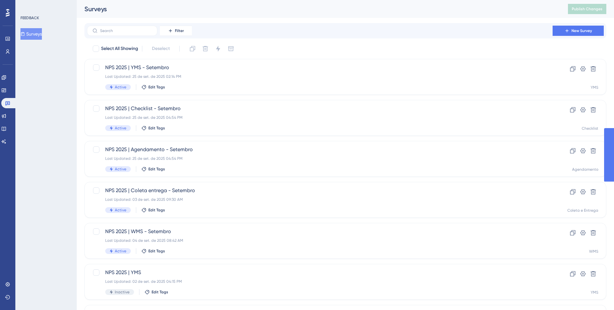  I want to click on span: Deselect, so click(161, 49).